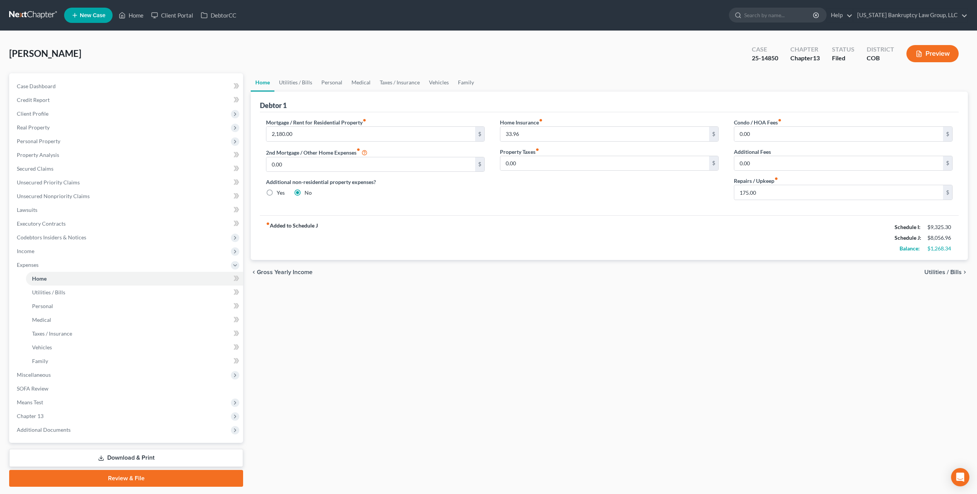 The image size is (977, 494). I want to click on a: Review & File, so click(126, 478).